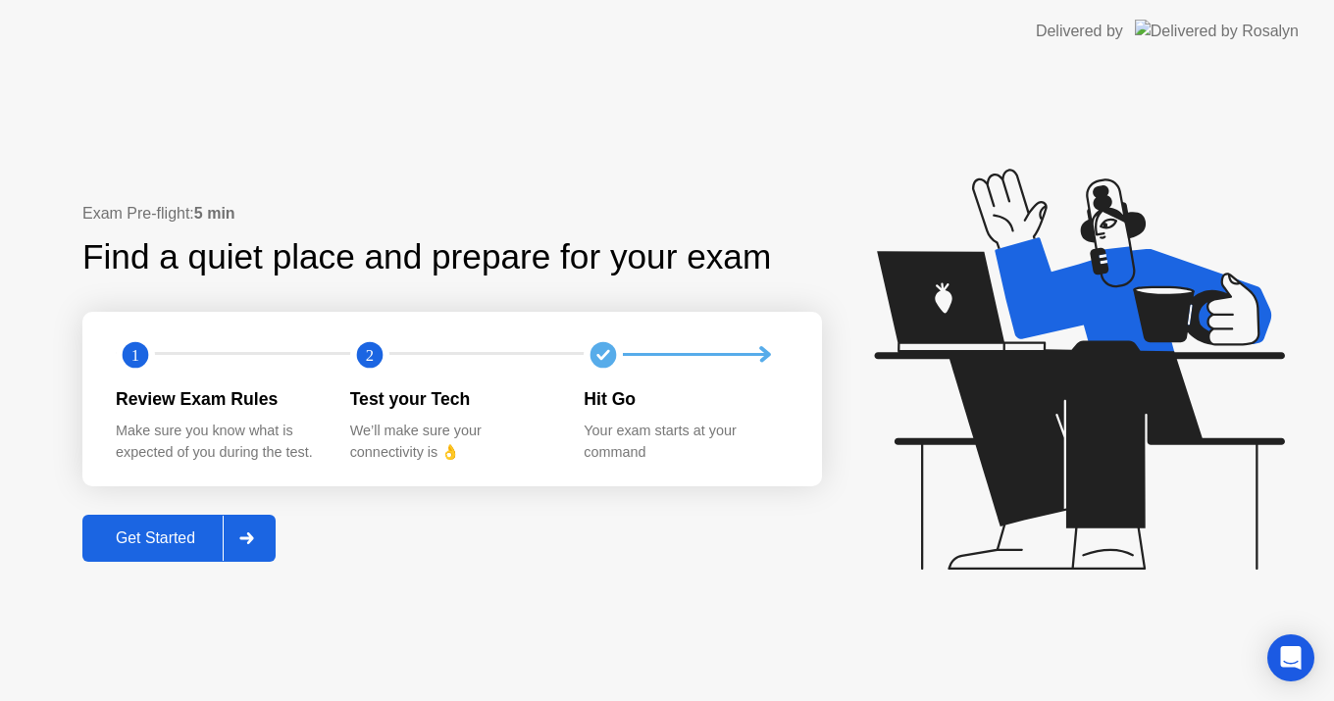  I want to click on div: Test your Tech, so click(451, 399).